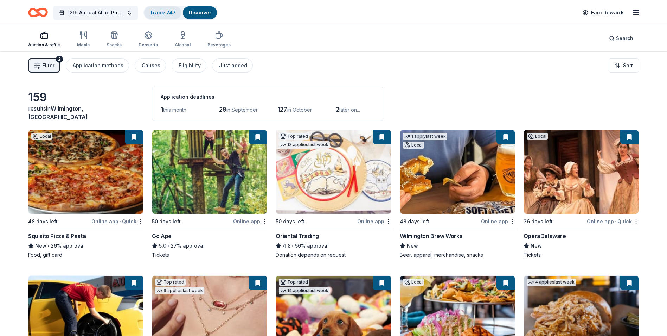 This screenshot has width=667, height=336. I want to click on a: Discover, so click(200, 12).